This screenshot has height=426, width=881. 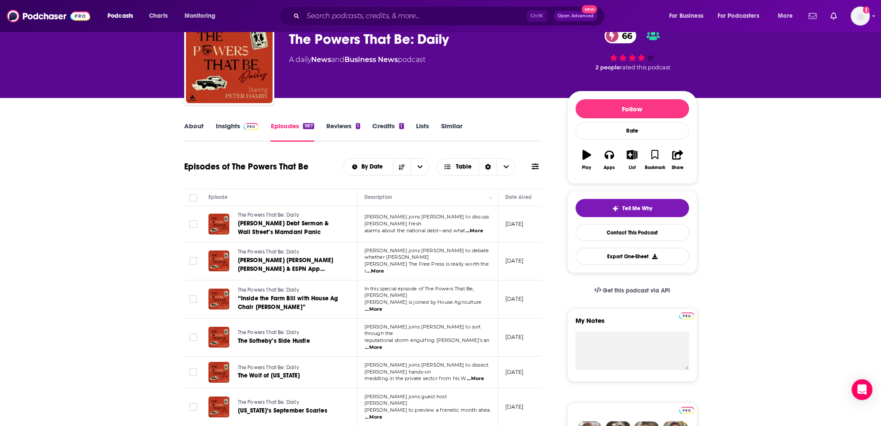 I want to click on div: Episode, so click(x=218, y=197).